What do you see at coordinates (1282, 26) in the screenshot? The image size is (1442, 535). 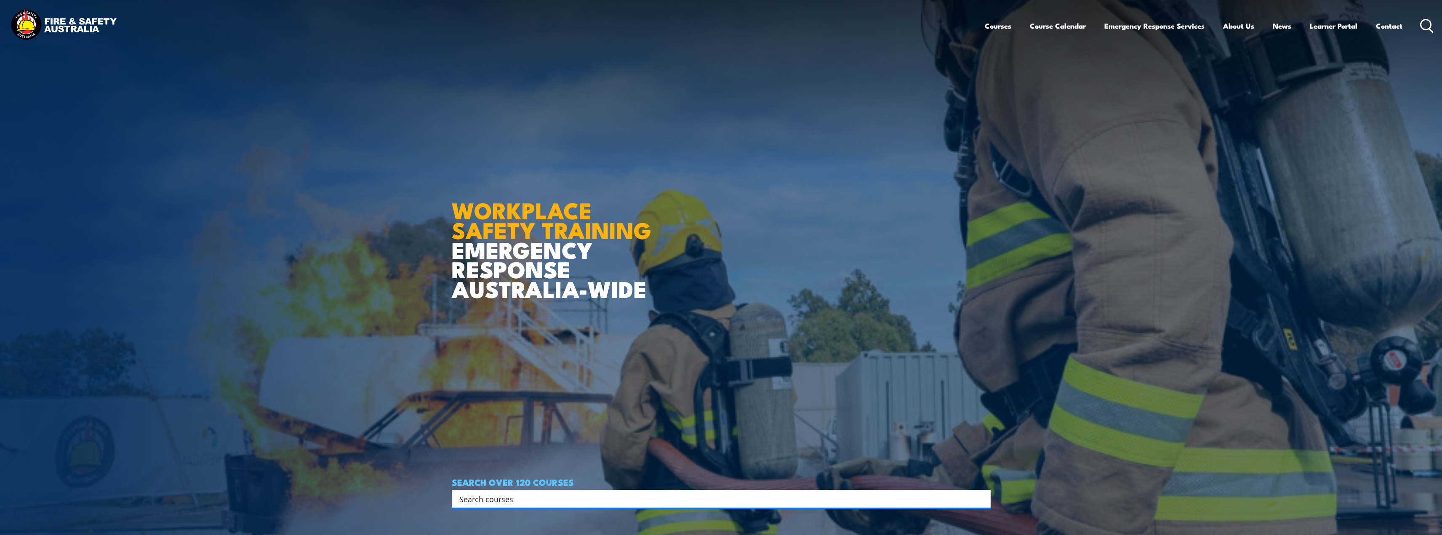 I see `a: News` at bounding box center [1282, 26].